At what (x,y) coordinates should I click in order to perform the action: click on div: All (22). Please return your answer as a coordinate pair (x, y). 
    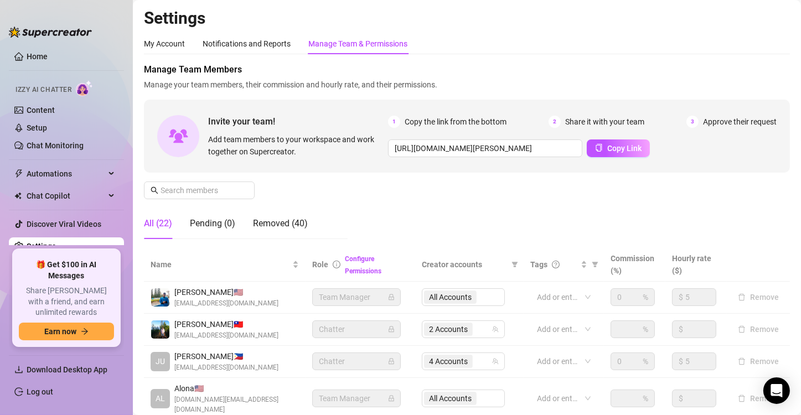
    Looking at the image, I should click on (158, 224).